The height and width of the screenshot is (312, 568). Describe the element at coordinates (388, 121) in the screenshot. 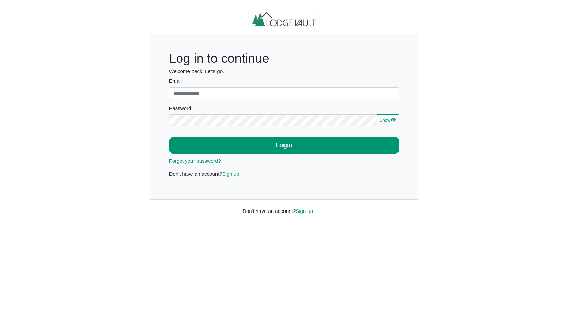

I see `button: Showeye fill` at that location.